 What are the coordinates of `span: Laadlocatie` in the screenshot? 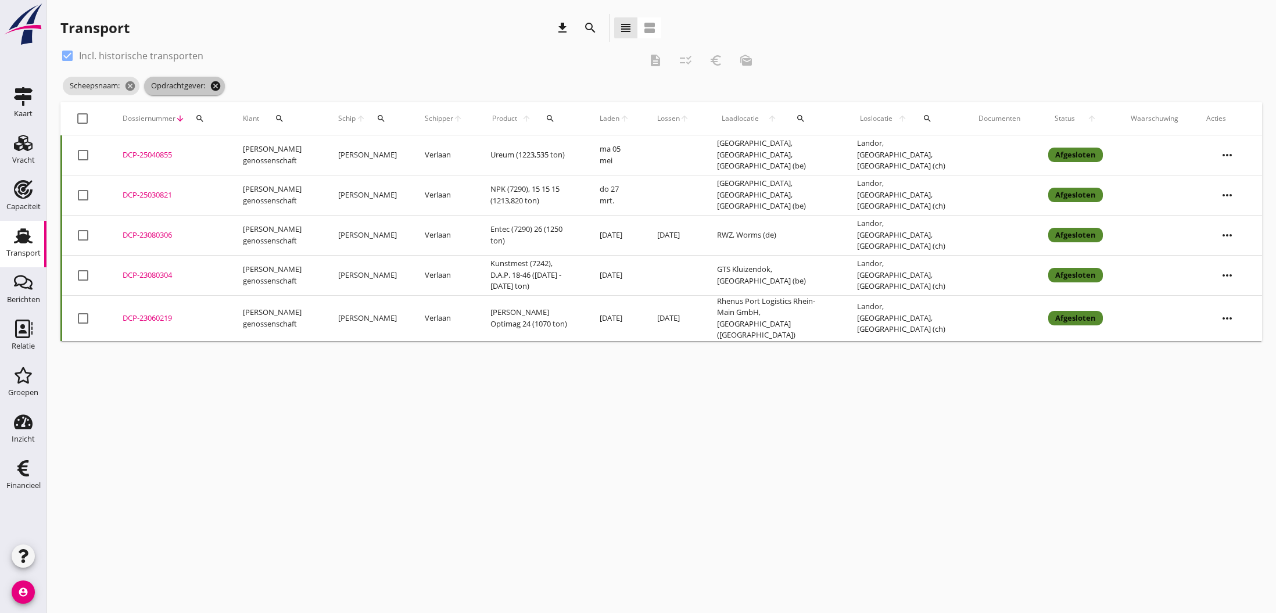 It's located at (739, 118).